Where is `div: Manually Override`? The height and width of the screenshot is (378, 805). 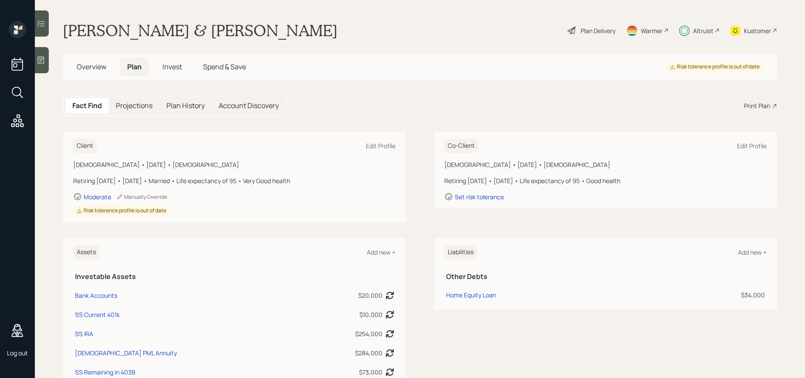
div: Manually Override is located at coordinates (142, 196).